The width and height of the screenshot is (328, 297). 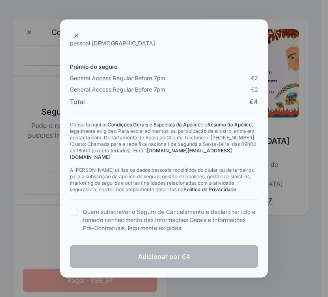 I want to click on p: Prémio do seguro, so click(x=164, y=67).